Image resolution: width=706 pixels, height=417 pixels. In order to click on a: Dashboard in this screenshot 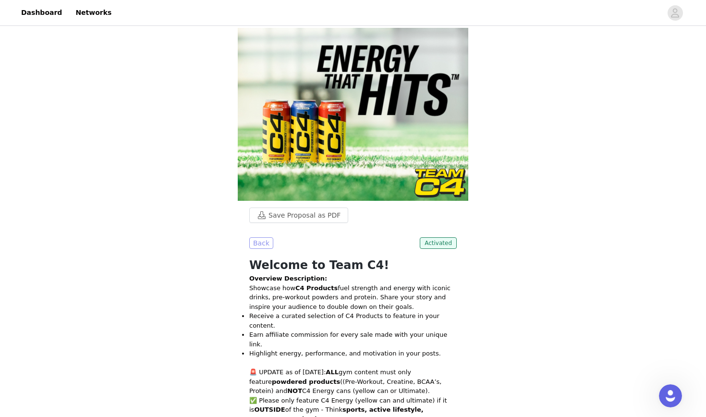, I will do `click(41, 12)`.